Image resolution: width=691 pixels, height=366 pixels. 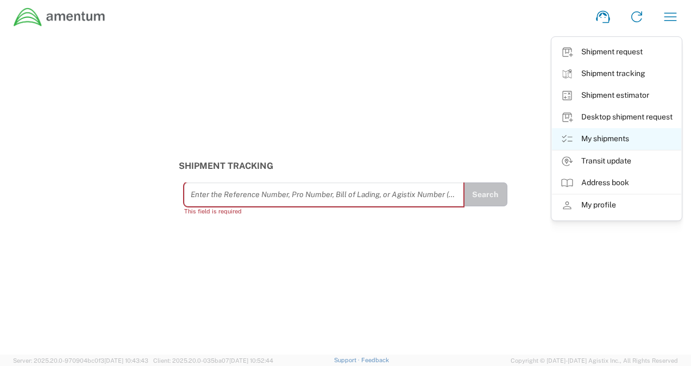 I want to click on div: This field is required, so click(x=324, y=211).